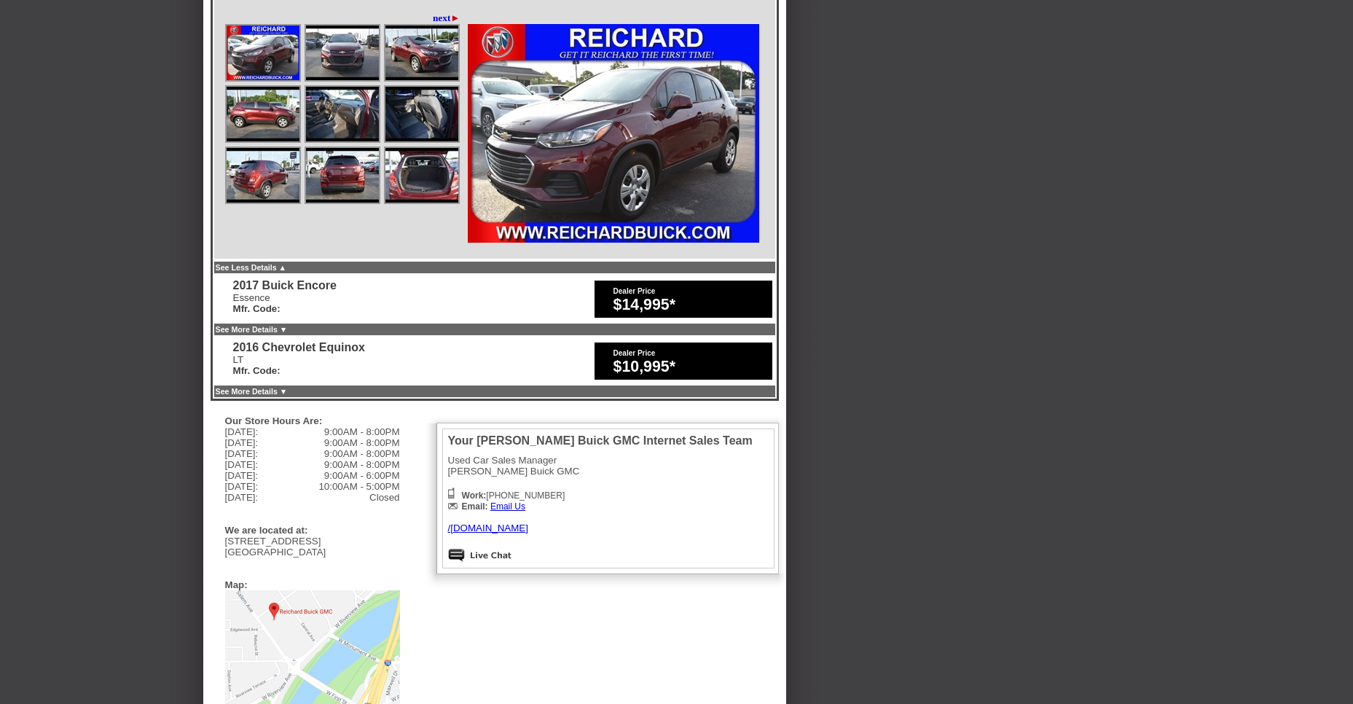 The width and height of the screenshot is (1353, 704). What do you see at coordinates (358, 486) in the screenshot?
I see `span: 10:00AM - 5:00PM` at bounding box center [358, 486].